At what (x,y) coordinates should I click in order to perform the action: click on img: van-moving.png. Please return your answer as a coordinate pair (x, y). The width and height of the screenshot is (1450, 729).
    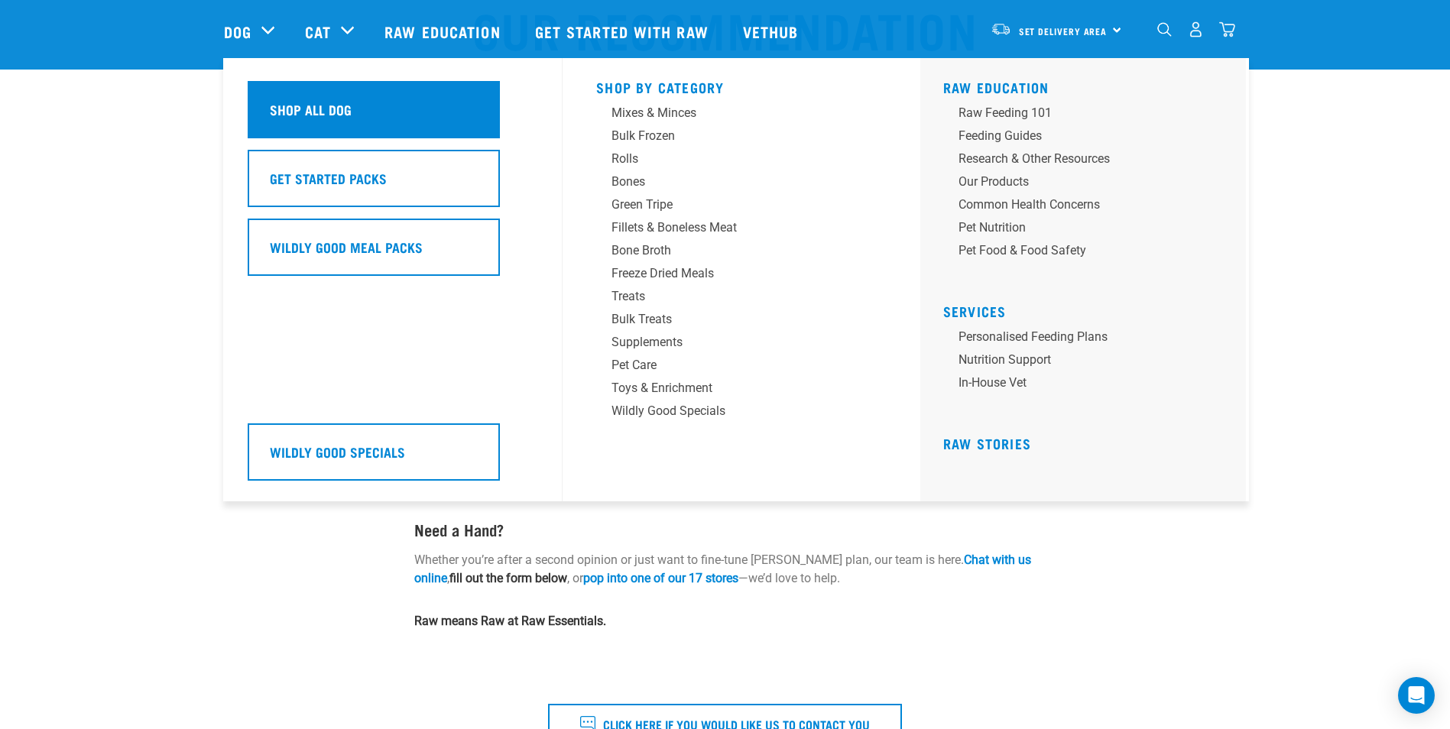
    Looking at the image, I should click on (1000, 29).